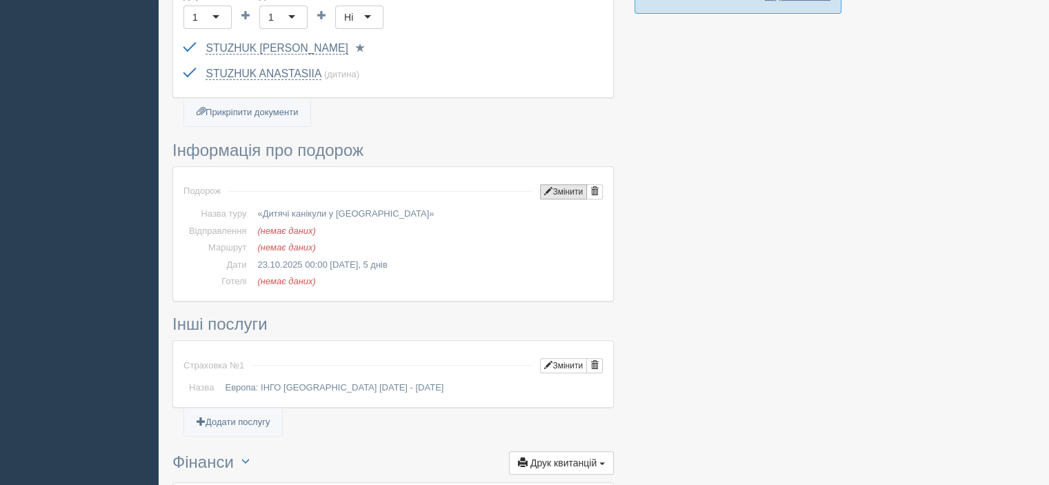 Image resolution: width=1049 pixels, height=485 pixels. What do you see at coordinates (202, 191) in the screenshot?
I see `td: Подорож` at bounding box center [202, 191].